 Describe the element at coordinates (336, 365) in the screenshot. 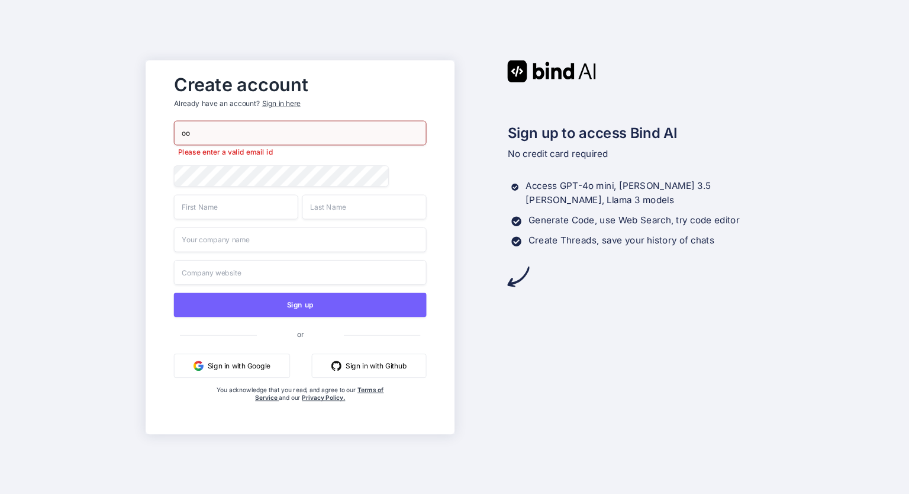

I see `img: github` at that location.